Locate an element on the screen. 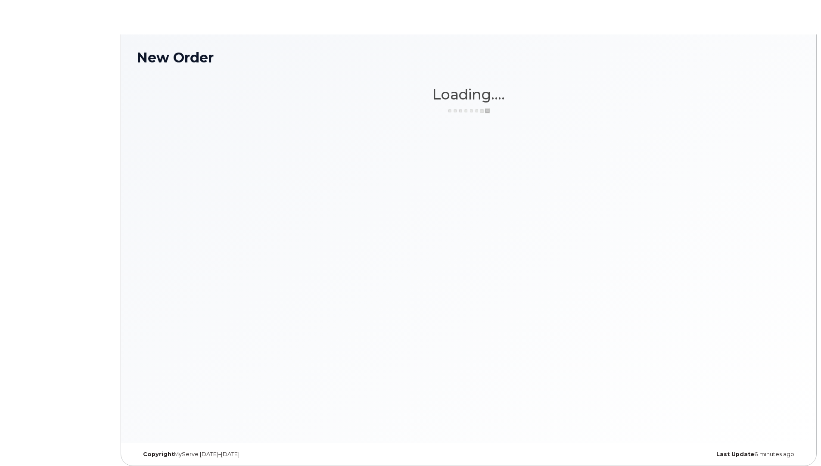 The image size is (821, 466). h1: New Order is located at coordinates (469, 57).